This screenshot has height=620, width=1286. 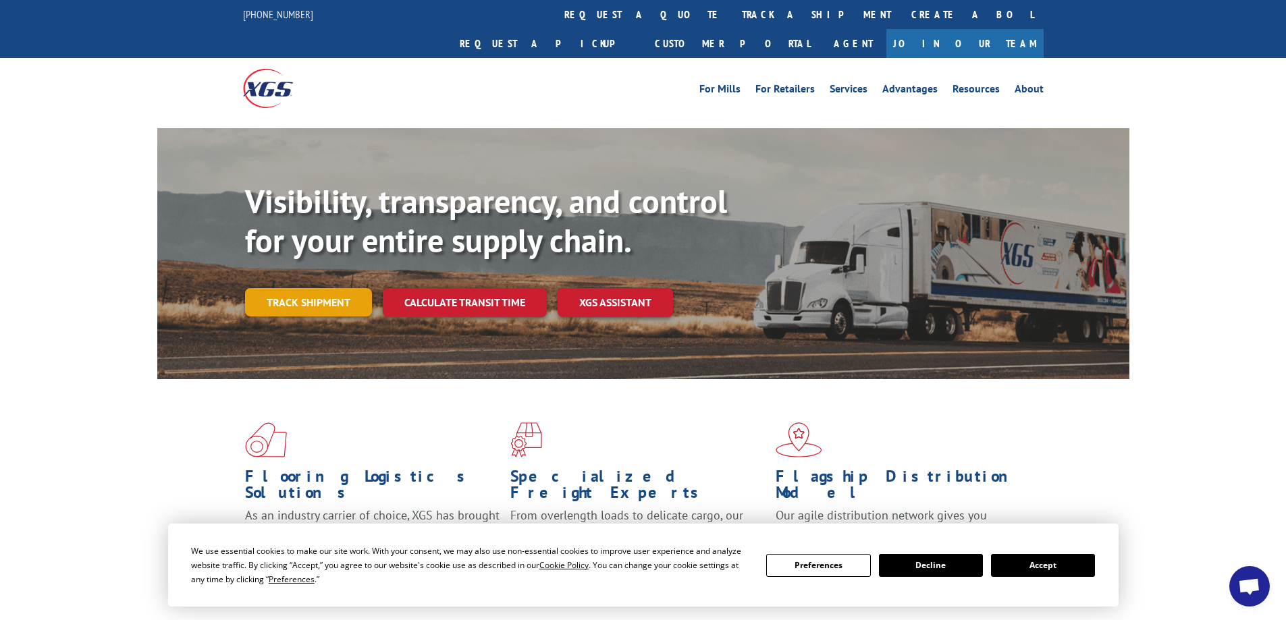 I want to click on a: Customer Portal, so click(x=732, y=43).